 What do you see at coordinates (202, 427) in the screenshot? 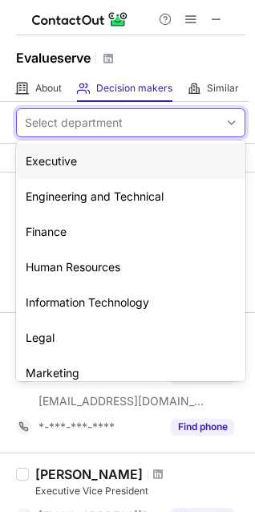
I see `button: Reveal Button` at bounding box center [202, 427].